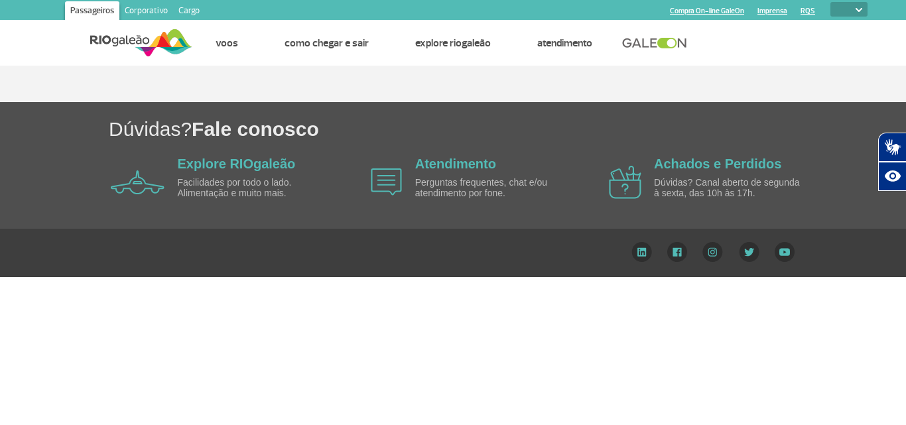 The image size is (906, 425). Describe the element at coordinates (772, 11) in the screenshot. I see `a: Imprensa` at that location.